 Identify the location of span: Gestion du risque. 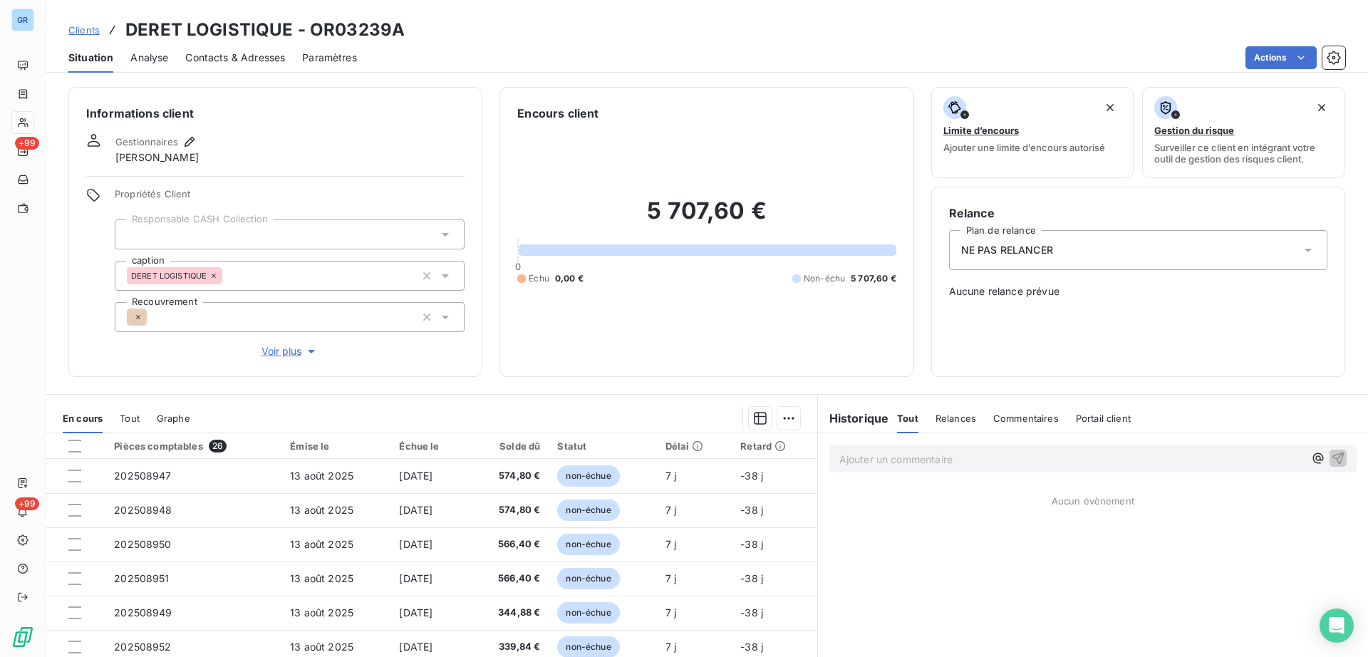
(1194, 130).